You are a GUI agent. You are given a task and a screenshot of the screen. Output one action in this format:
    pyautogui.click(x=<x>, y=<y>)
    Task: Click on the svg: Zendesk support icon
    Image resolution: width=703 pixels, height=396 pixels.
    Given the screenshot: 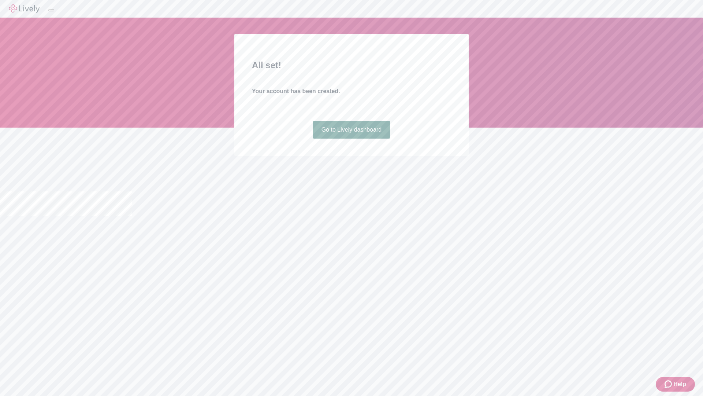 What is the action you would take?
    pyautogui.click(x=669, y=384)
    